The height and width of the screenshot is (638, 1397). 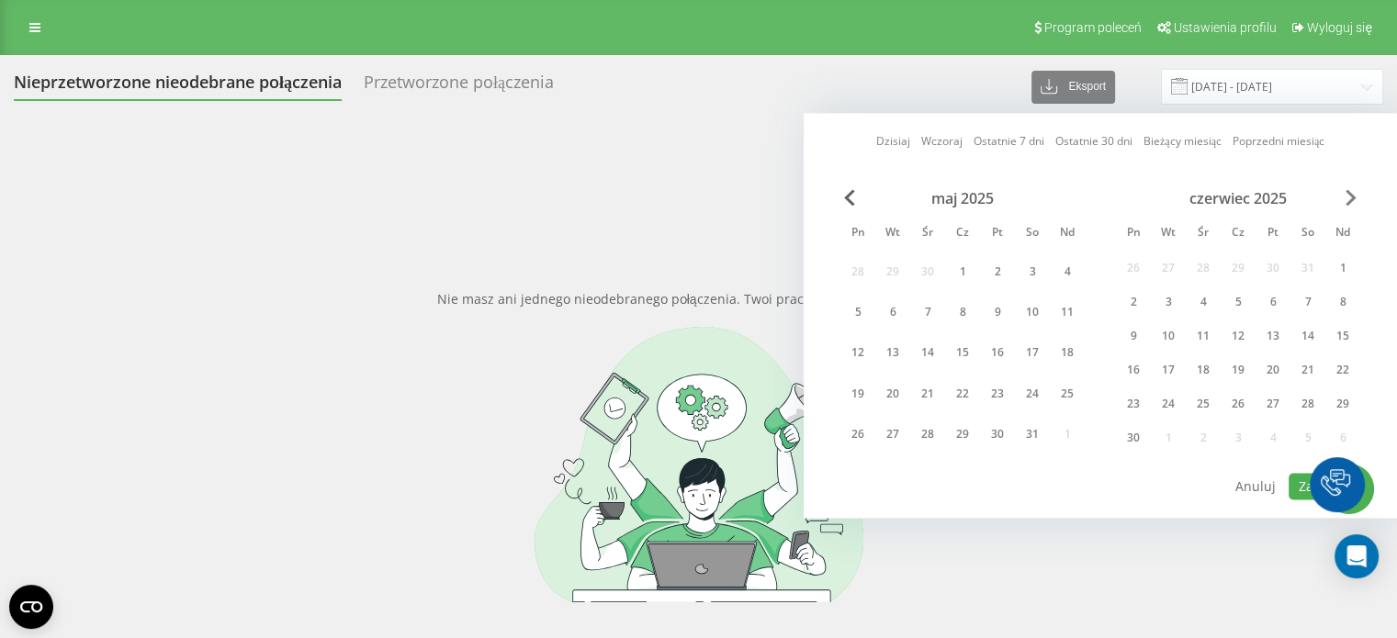 I want to click on div: 27, so click(x=1273, y=404).